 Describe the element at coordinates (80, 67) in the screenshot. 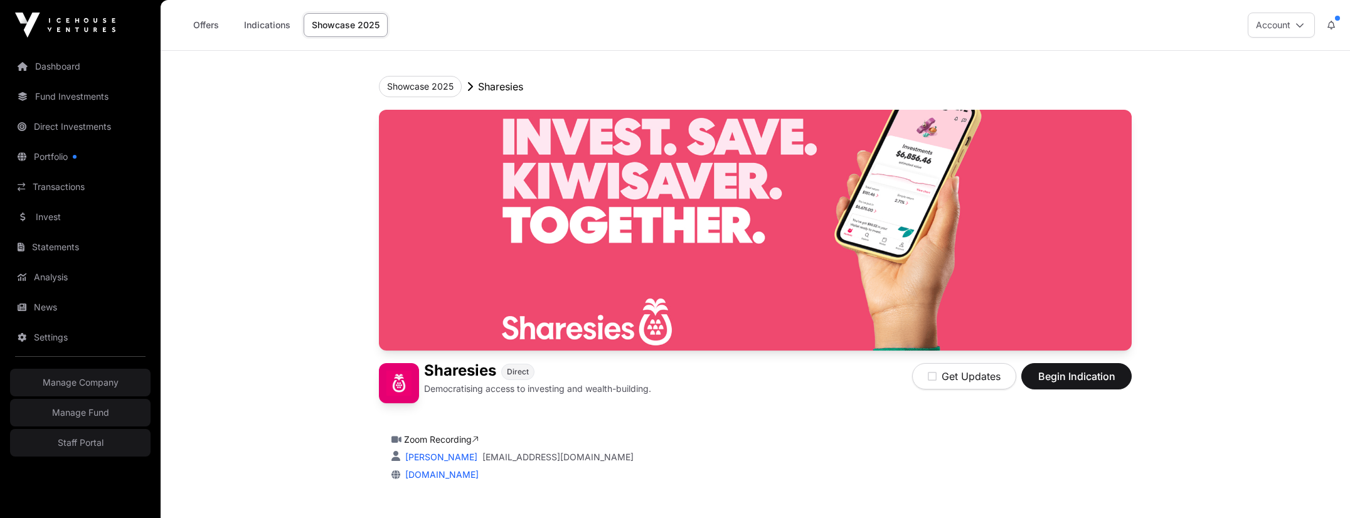

I see `a: Dashboard` at that location.